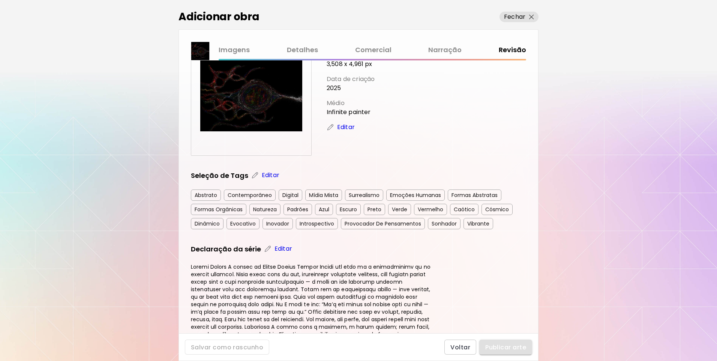 This screenshot has height=361, width=717. I want to click on div: Caótico, so click(464, 209).